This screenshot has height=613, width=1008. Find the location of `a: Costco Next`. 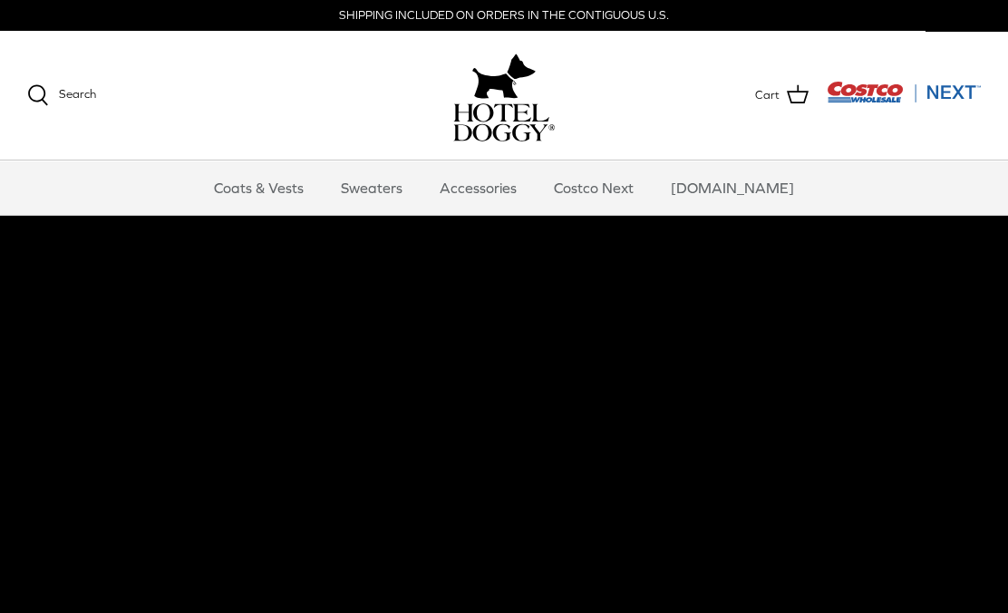

a: Costco Next is located at coordinates (593, 188).